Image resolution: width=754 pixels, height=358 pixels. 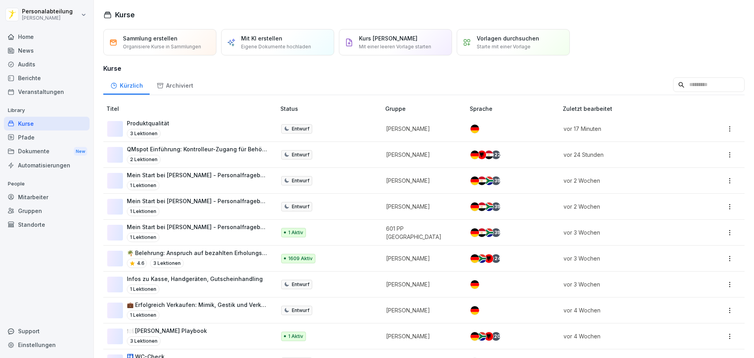 I want to click on div: + 24, so click(x=496, y=258).